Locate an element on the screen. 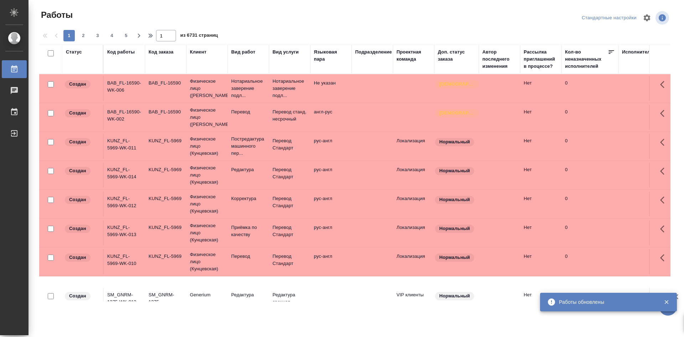 This screenshot has height=337, width=684. span: 3 is located at coordinates (98, 36).